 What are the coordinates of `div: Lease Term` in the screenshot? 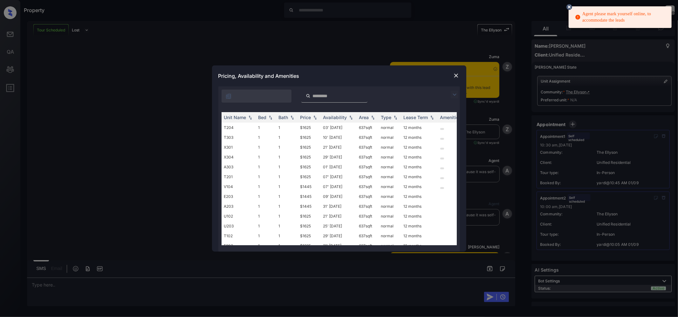 It's located at (416, 117).